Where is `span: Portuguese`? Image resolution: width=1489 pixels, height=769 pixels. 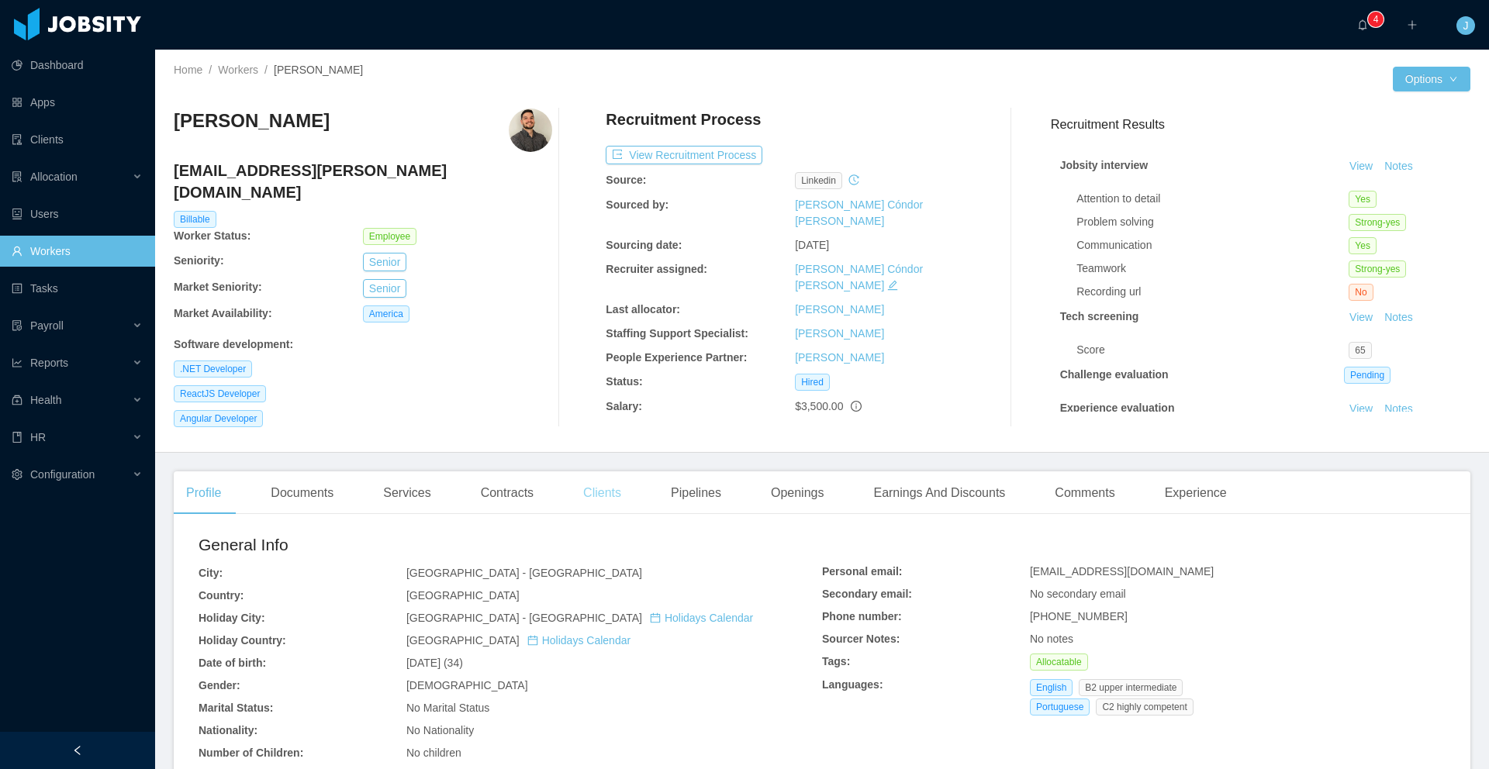 span: Portuguese is located at coordinates (1059, 707).